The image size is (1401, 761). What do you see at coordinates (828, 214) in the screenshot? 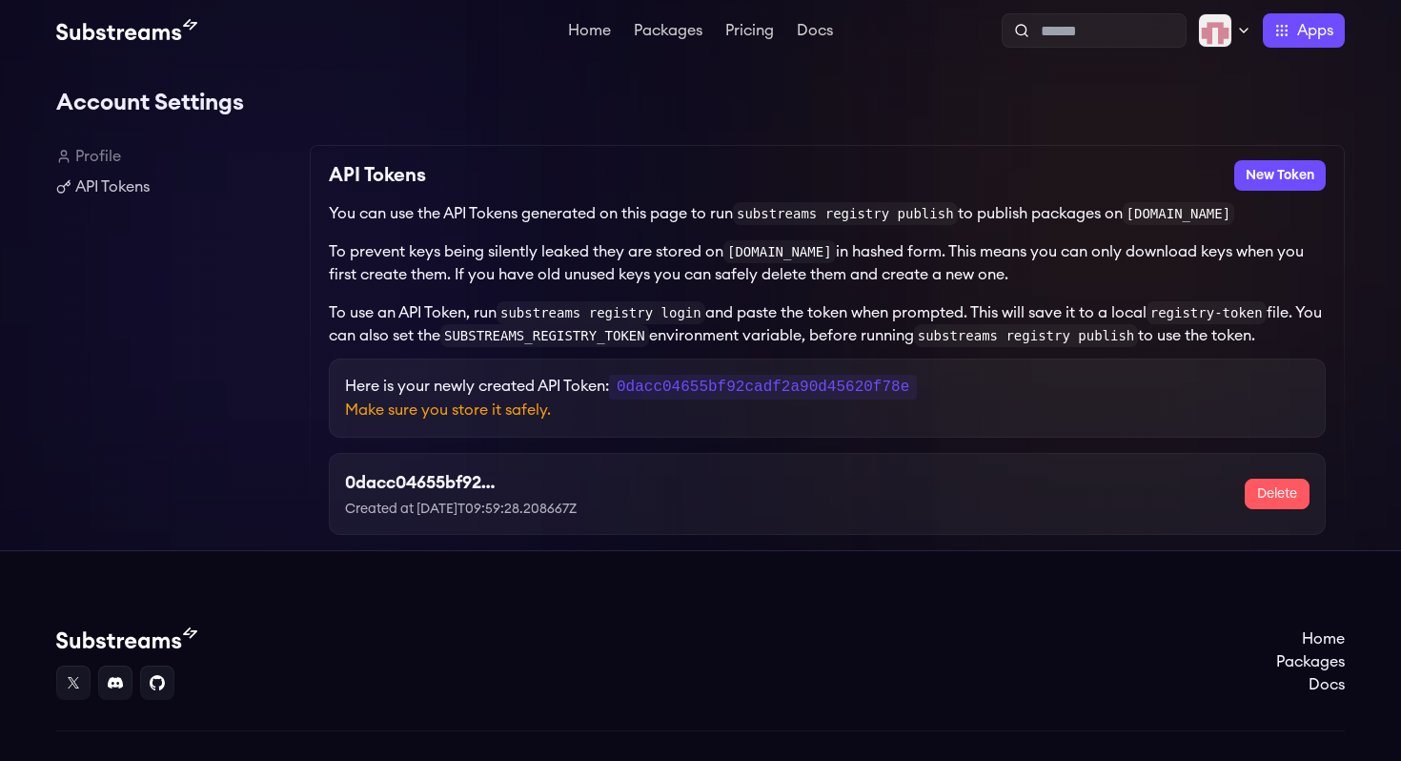
I see `p: You can use the API Tokens generated on this page to run to publish packages on` at bounding box center [828, 214].